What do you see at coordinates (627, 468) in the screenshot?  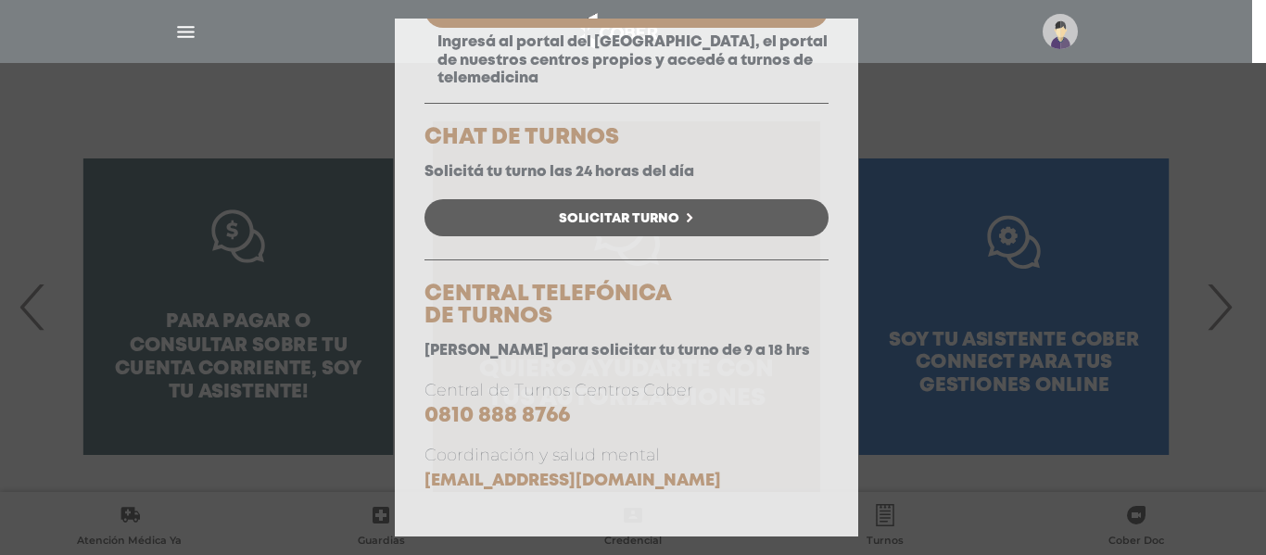 I see `p: Coordinación y salud mental` at bounding box center [627, 468].